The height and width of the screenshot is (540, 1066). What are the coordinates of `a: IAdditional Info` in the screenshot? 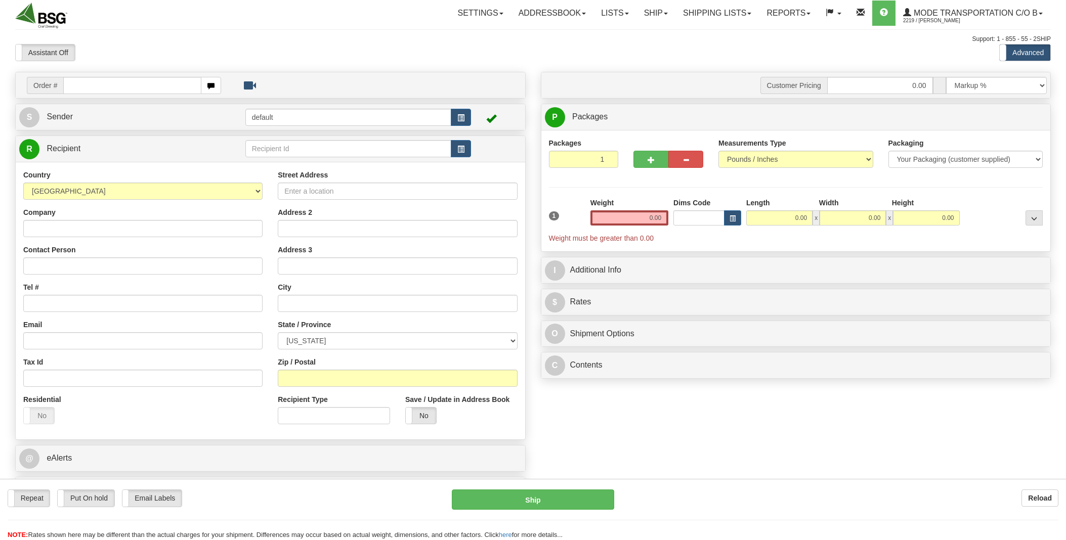 It's located at (796, 270).